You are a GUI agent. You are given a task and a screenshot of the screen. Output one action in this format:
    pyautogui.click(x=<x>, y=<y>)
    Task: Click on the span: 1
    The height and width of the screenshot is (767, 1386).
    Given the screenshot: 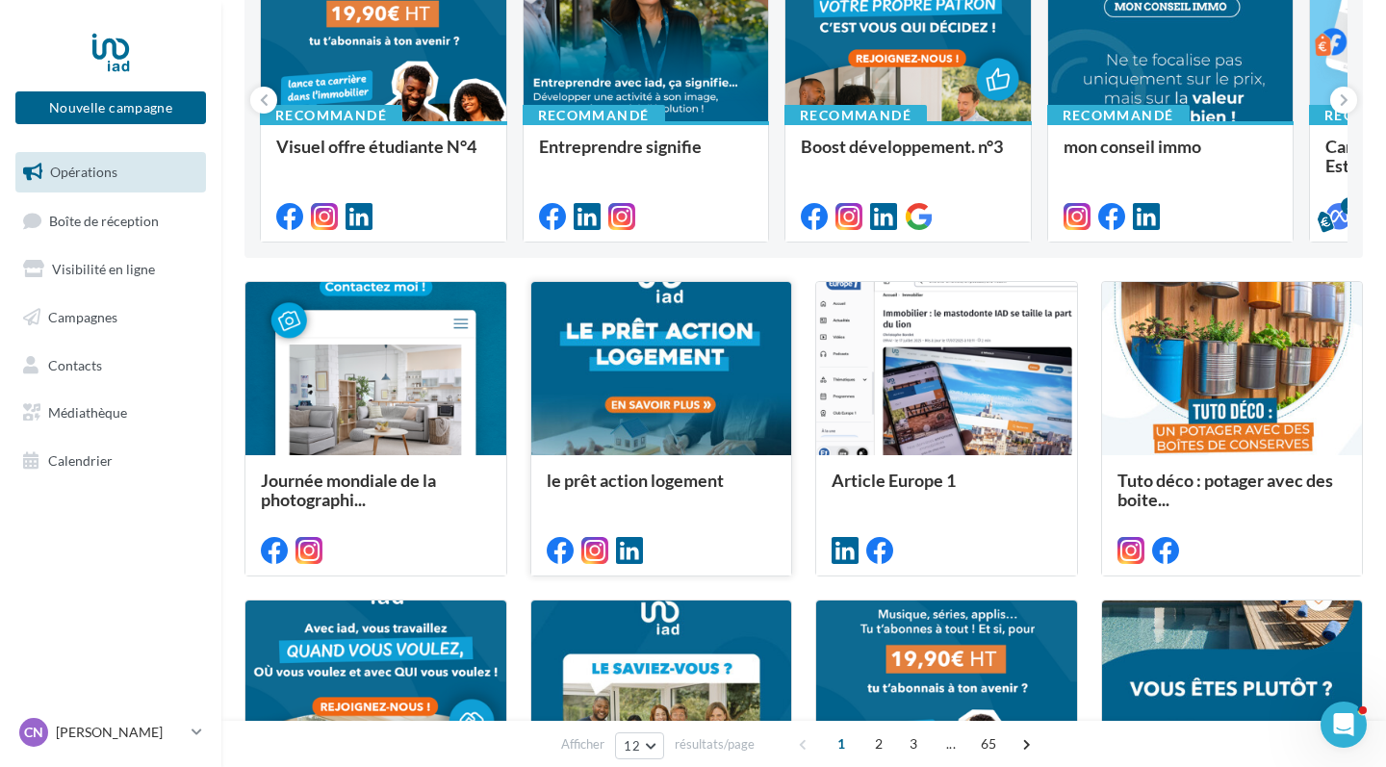 What is the action you would take?
    pyautogui.click(x=841, y=744)
    